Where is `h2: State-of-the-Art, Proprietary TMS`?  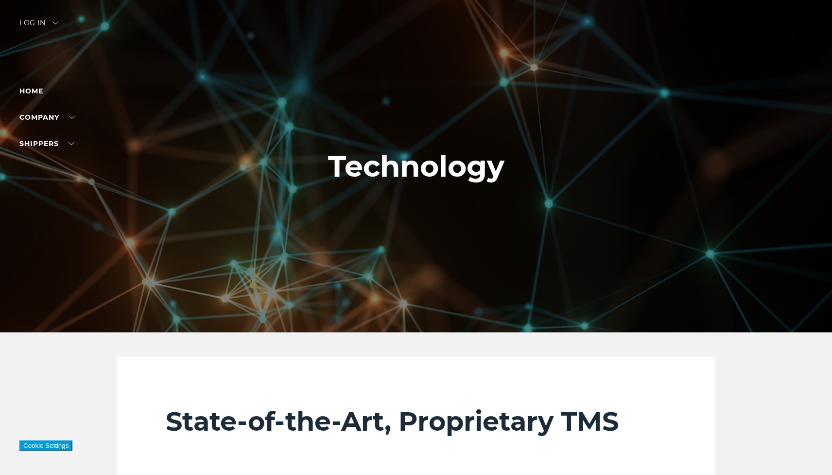 h2: State-of-the-Art, Proprietary TMS is located at coordinates (416, 421).